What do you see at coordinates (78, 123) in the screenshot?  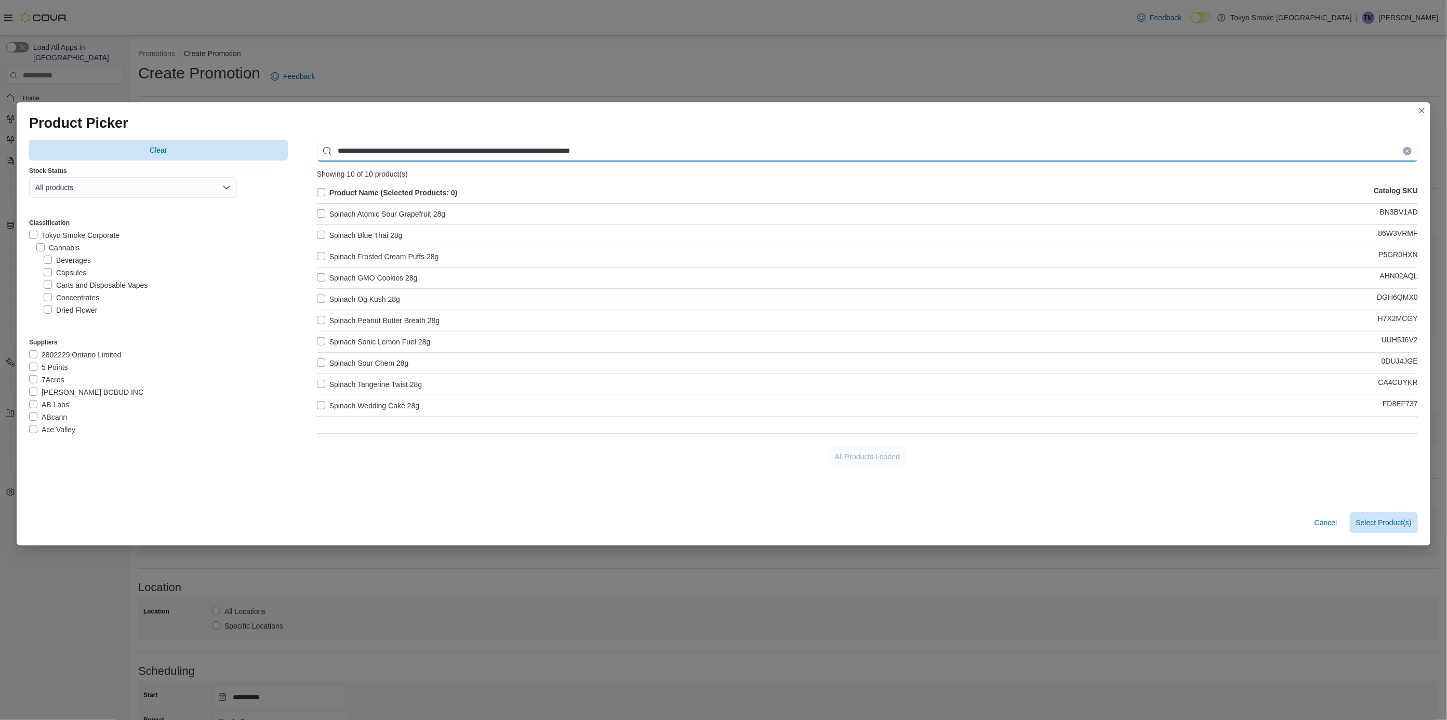 I see `h1: Product Picker` at bounding box center [78, 123].